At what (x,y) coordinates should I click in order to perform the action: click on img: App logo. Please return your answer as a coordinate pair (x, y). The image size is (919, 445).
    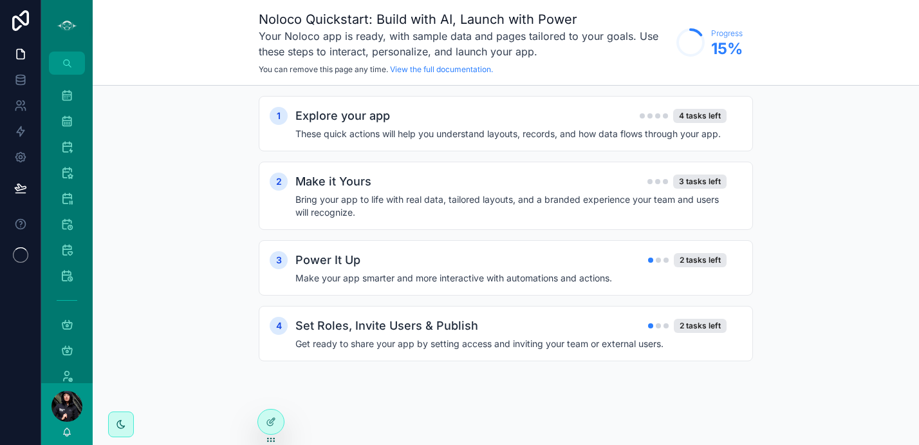
    Looking at the image, I should click on (67, 26).